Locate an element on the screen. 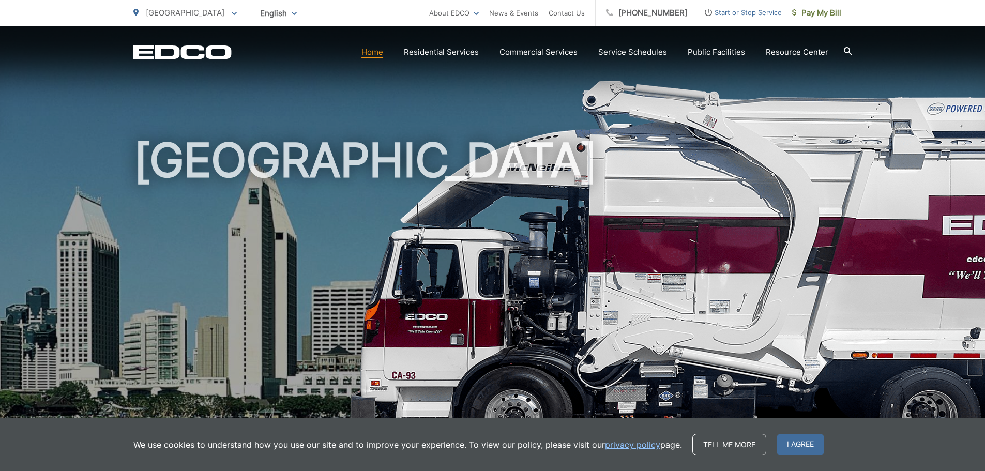 This screenshot has height=471, width=985. span: English is located at coordinates (278, 13).